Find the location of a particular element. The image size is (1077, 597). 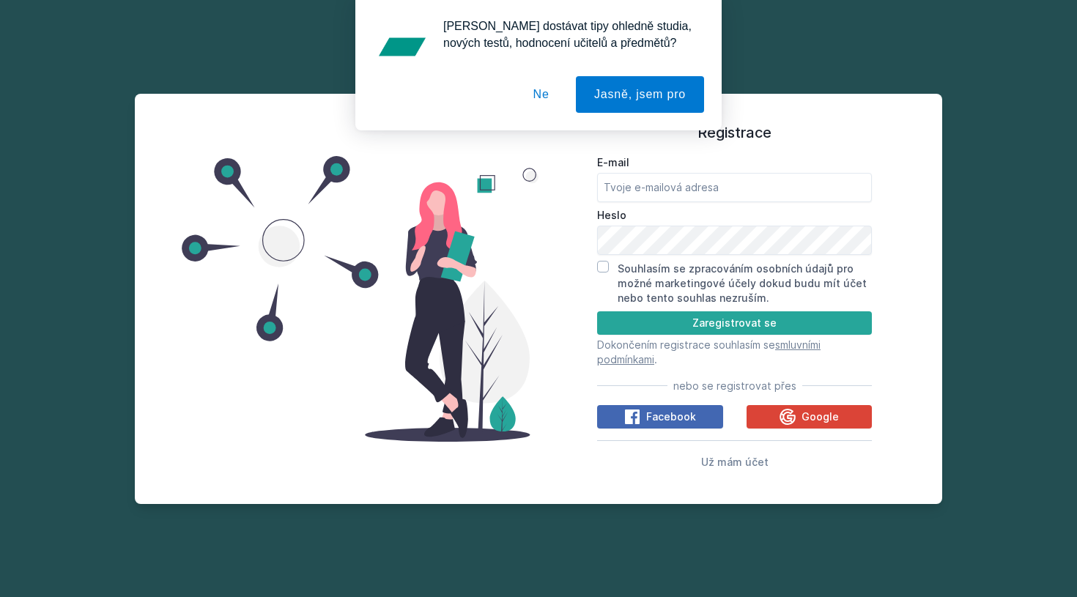

button: Google is located at coordinates (810, 417).